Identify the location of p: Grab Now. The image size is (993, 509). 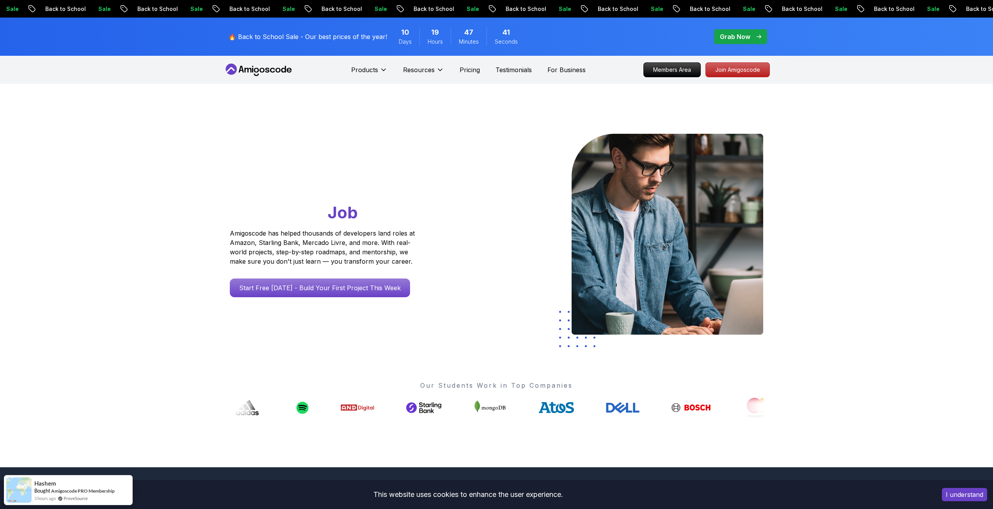
(735, 37).